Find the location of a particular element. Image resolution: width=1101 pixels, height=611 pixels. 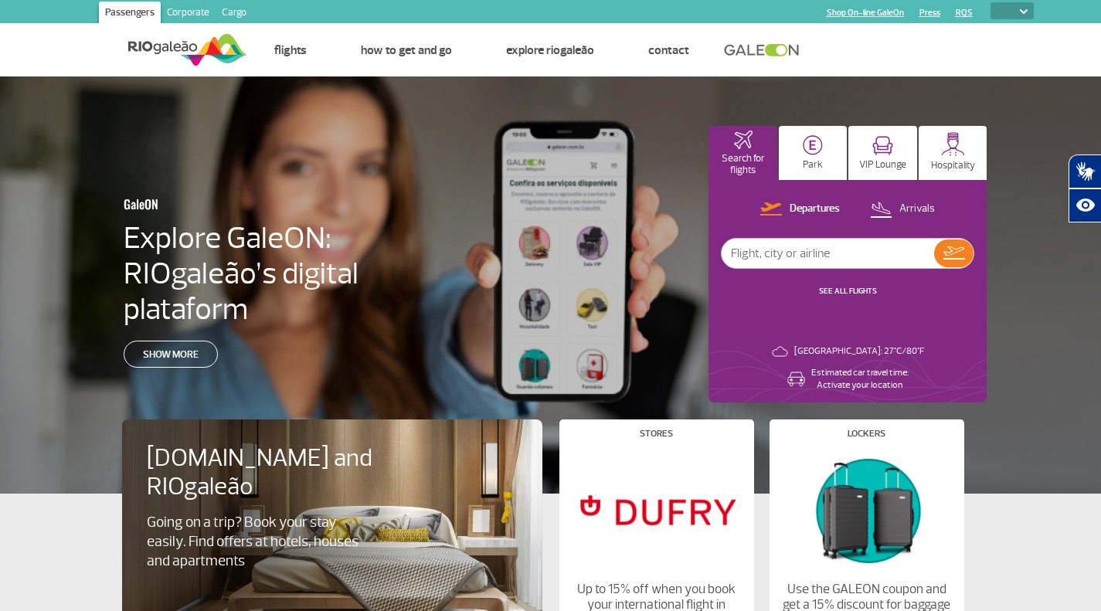

p: Going on a trip? Book your stay easily. Find offers at hotels, houses and apartments is located at coordinates (257, 542).